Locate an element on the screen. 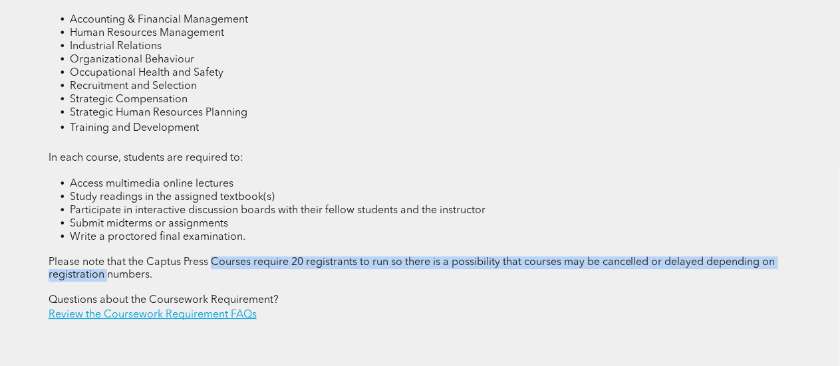  span: In each course, students are required to: is located at coordinates (146, 158).